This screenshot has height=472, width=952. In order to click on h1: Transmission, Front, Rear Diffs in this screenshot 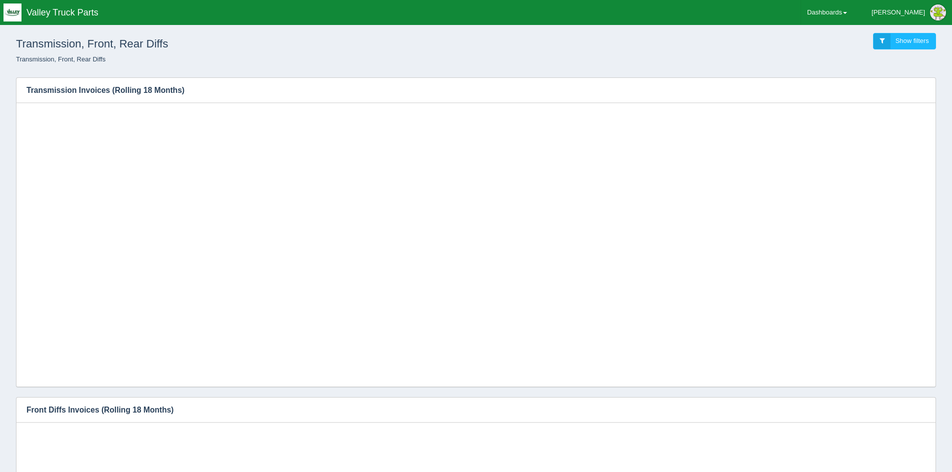, I will do `click(246, 44)`.